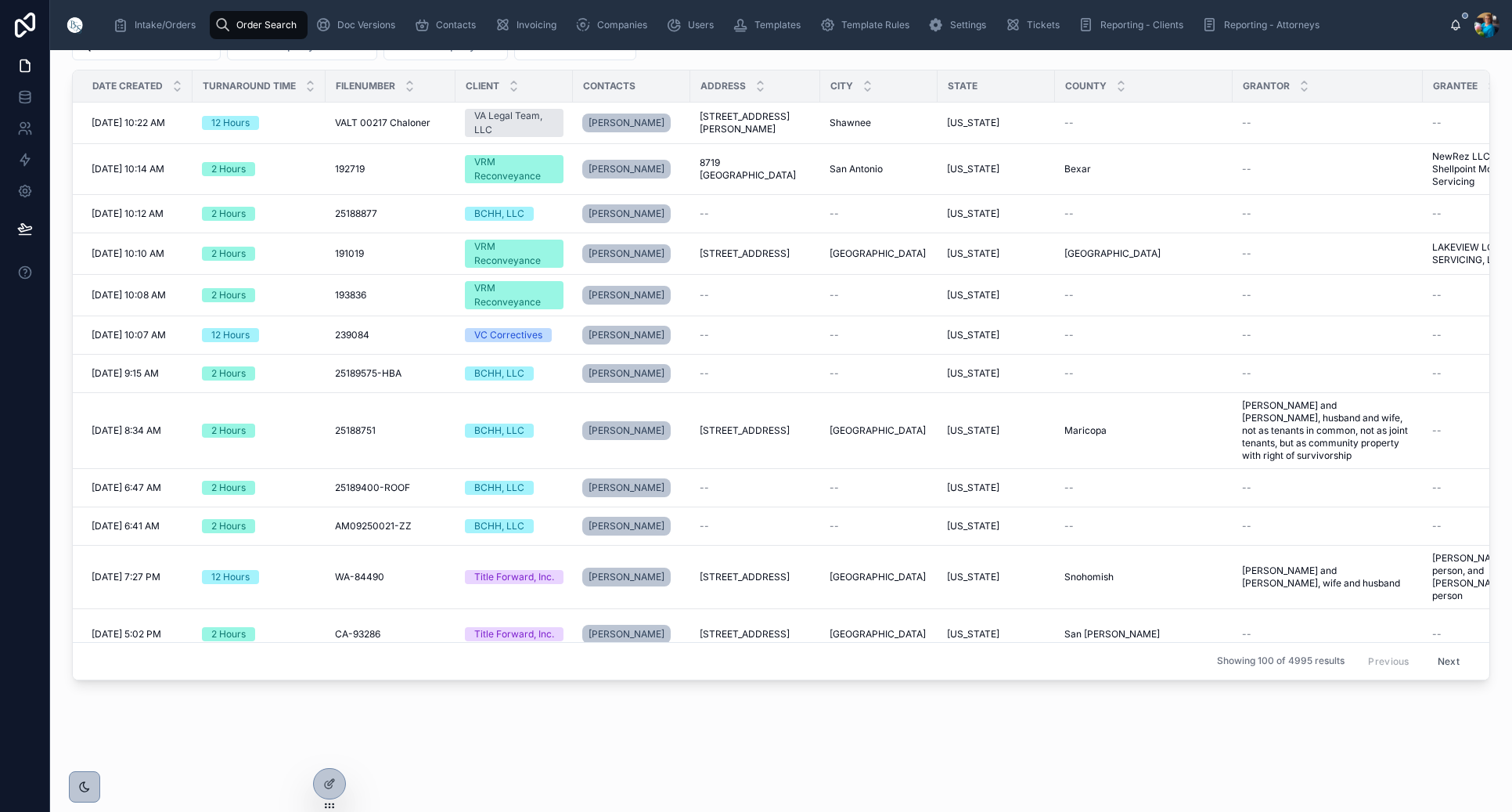  Describe the element at coordinates (373, 526) in the screenshot. I see `span: AM09250021-ZZ` at that location.